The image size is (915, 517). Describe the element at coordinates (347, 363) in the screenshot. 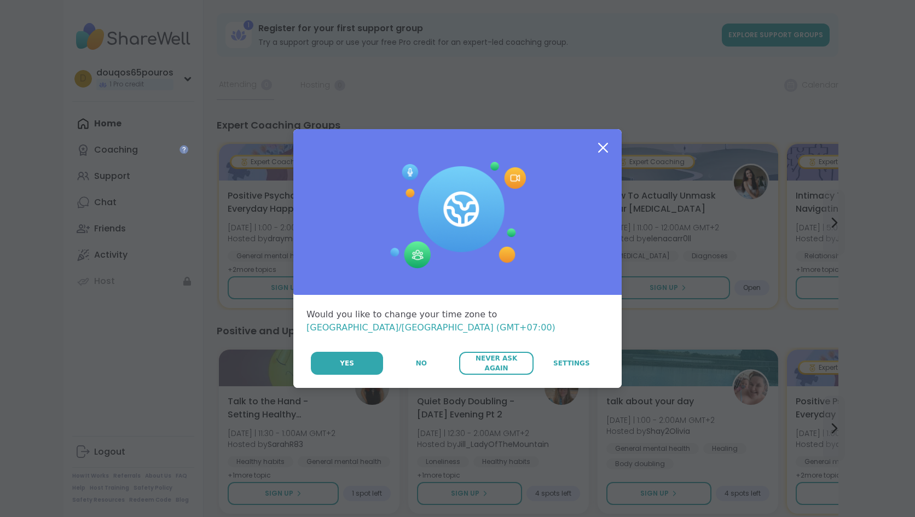

I see `span: Yes` at that location.